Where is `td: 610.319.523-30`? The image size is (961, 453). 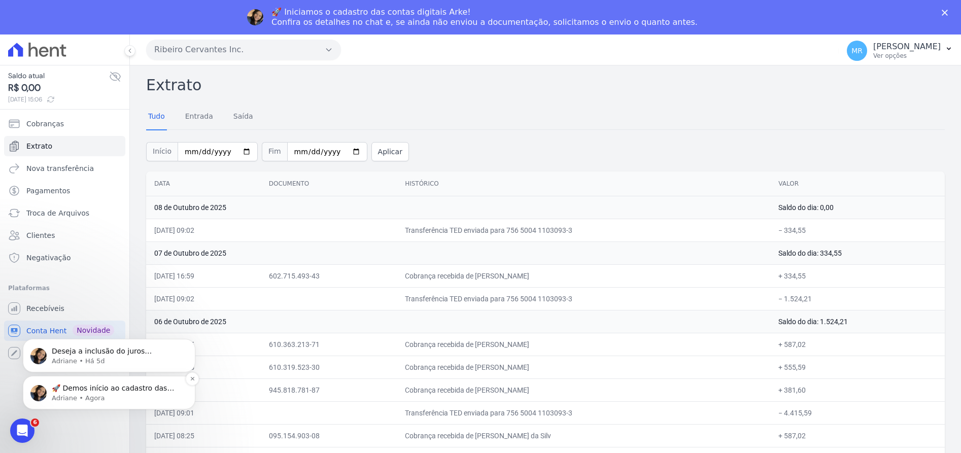 td: 610.319.523-30 is located at coordinates (329, 367).